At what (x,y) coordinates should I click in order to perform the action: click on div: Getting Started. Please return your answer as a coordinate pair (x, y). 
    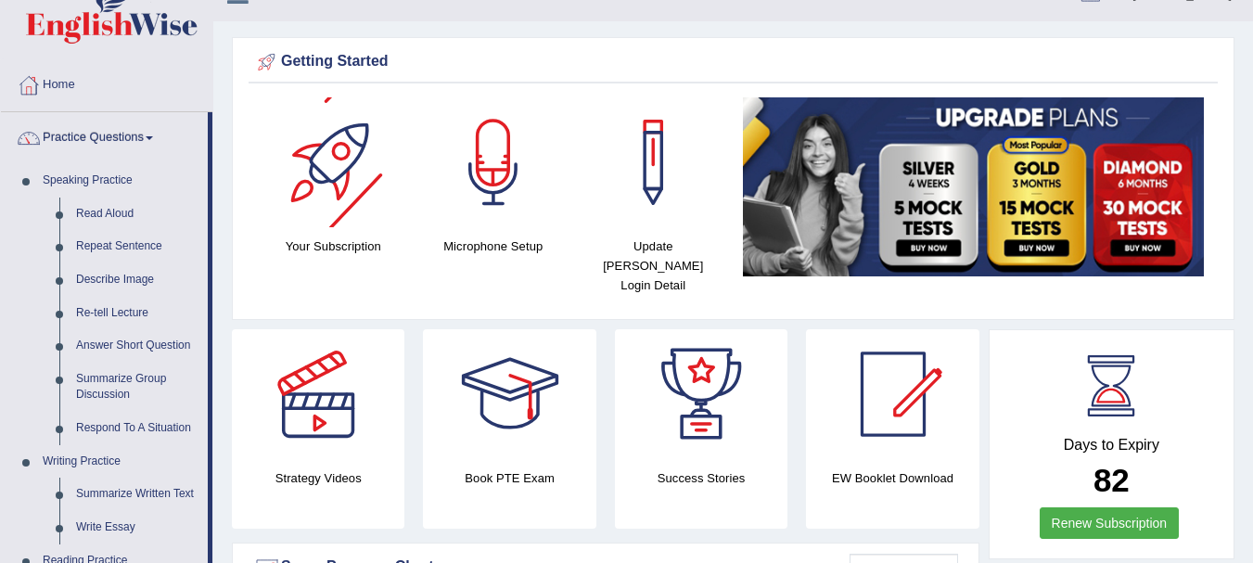
    Looking at the image, I should click on (733, 62).